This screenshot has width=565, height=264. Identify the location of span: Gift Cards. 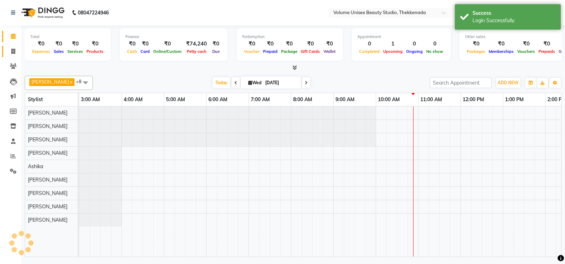
(310, 52).